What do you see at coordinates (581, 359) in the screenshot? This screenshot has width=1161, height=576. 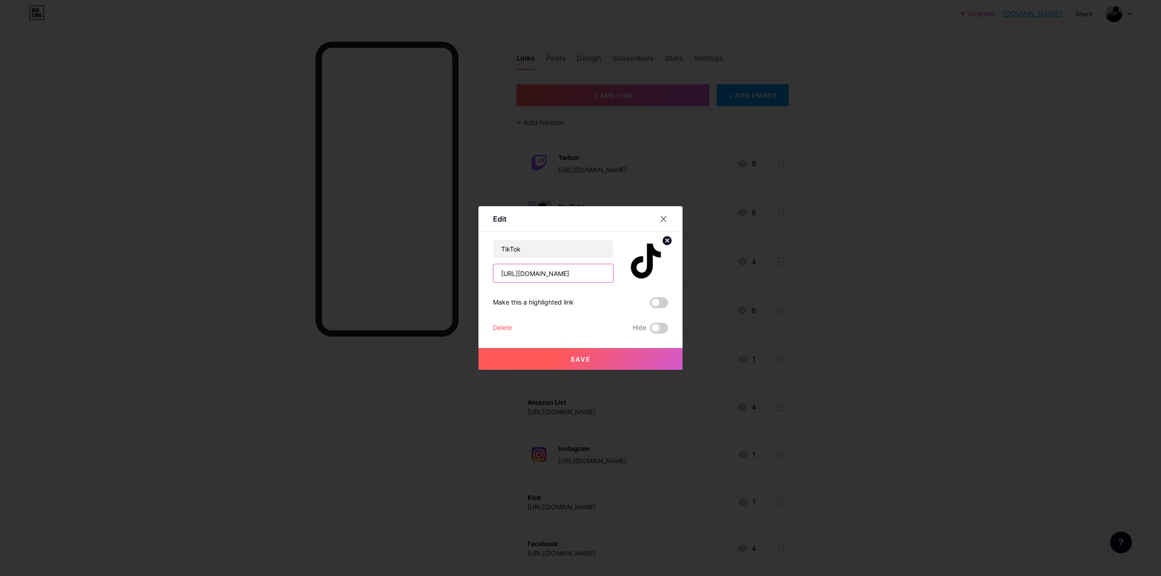 I see `span: Save` at bounding box center [581, 359].